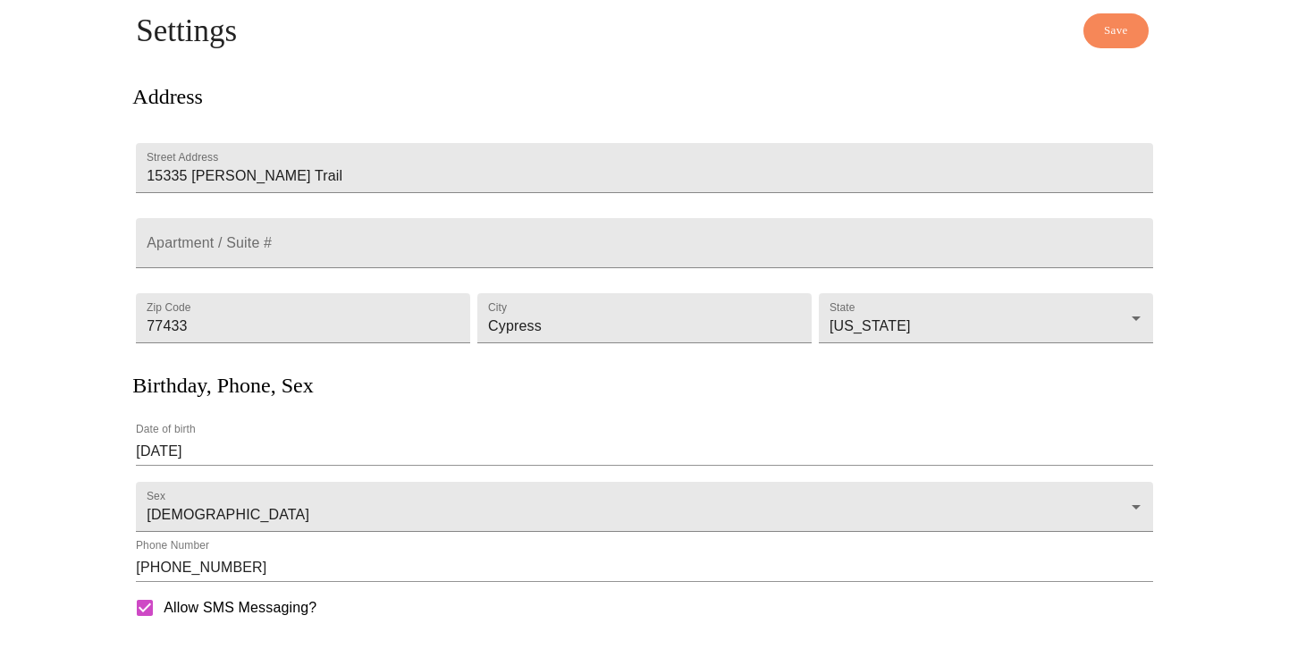  What do you see at coordinates (1116, 30) in the screenshot?
I see `button: Save` at bounding box center [1116, 30].